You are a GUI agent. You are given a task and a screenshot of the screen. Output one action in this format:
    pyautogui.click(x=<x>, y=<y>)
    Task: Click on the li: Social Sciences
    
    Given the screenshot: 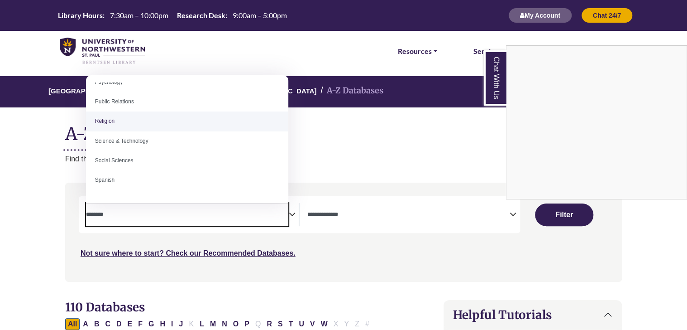 What is the action you would take?
    pyautogui.click(x=187, y=160)
    